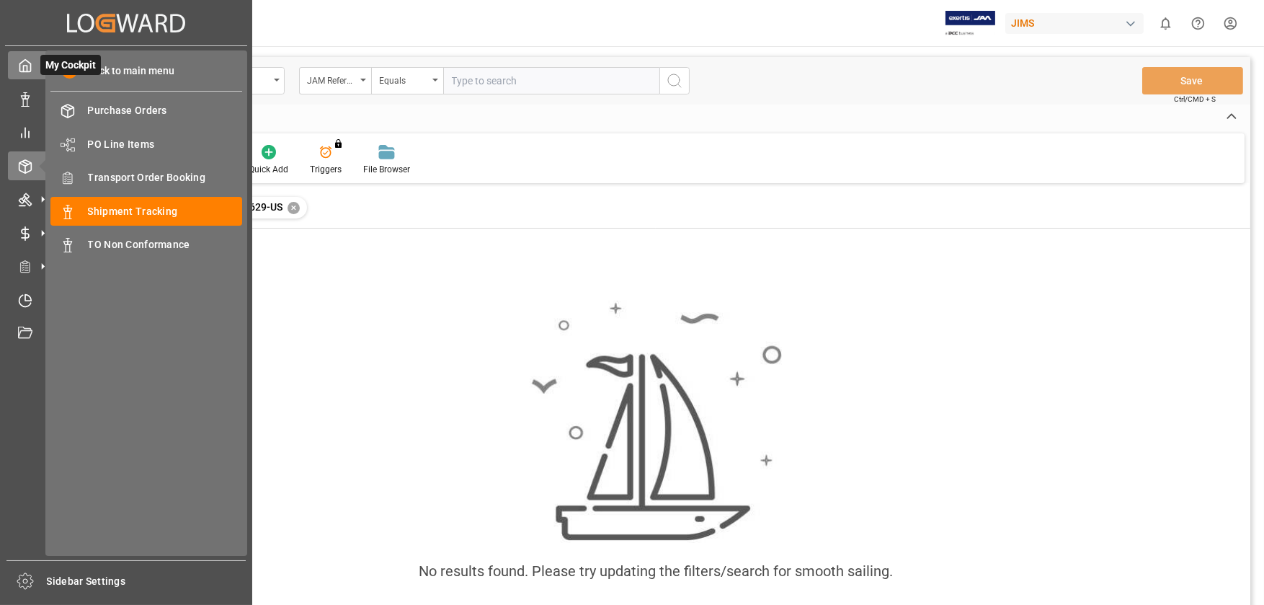  I want to click on div: No results found. Please try updating the filters/search for smooth sailing., so click(656, 571).